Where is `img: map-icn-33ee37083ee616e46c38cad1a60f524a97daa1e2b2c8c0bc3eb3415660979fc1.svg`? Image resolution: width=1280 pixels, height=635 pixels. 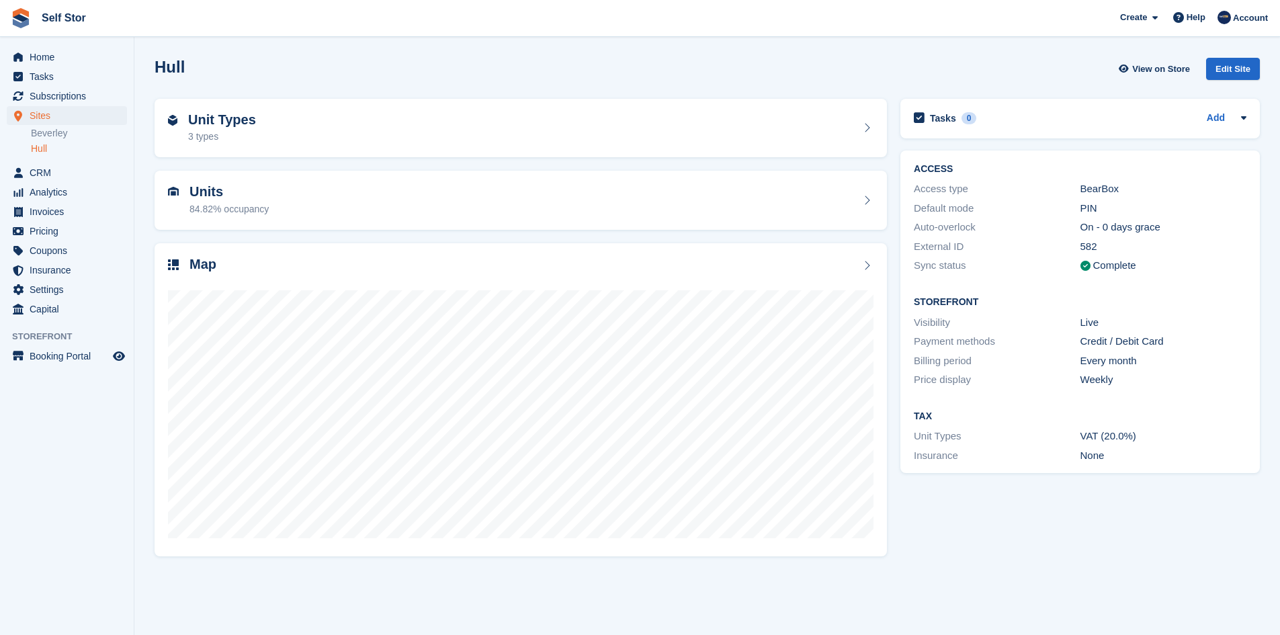
img: map-icn-33ee37083ee616e46c38cad1a60f524a97daa1e2b2c8c0bc3eb3415660979fc1.svg is located at coordinates (173, 265).